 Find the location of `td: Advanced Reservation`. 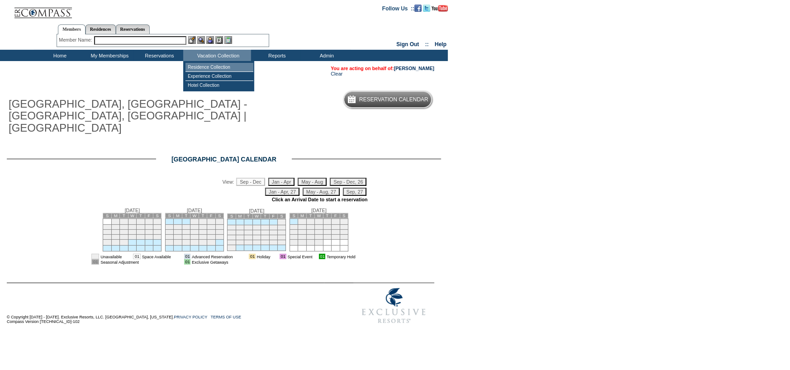

td: Advanced Reservation is located at coordinates (217, 257).